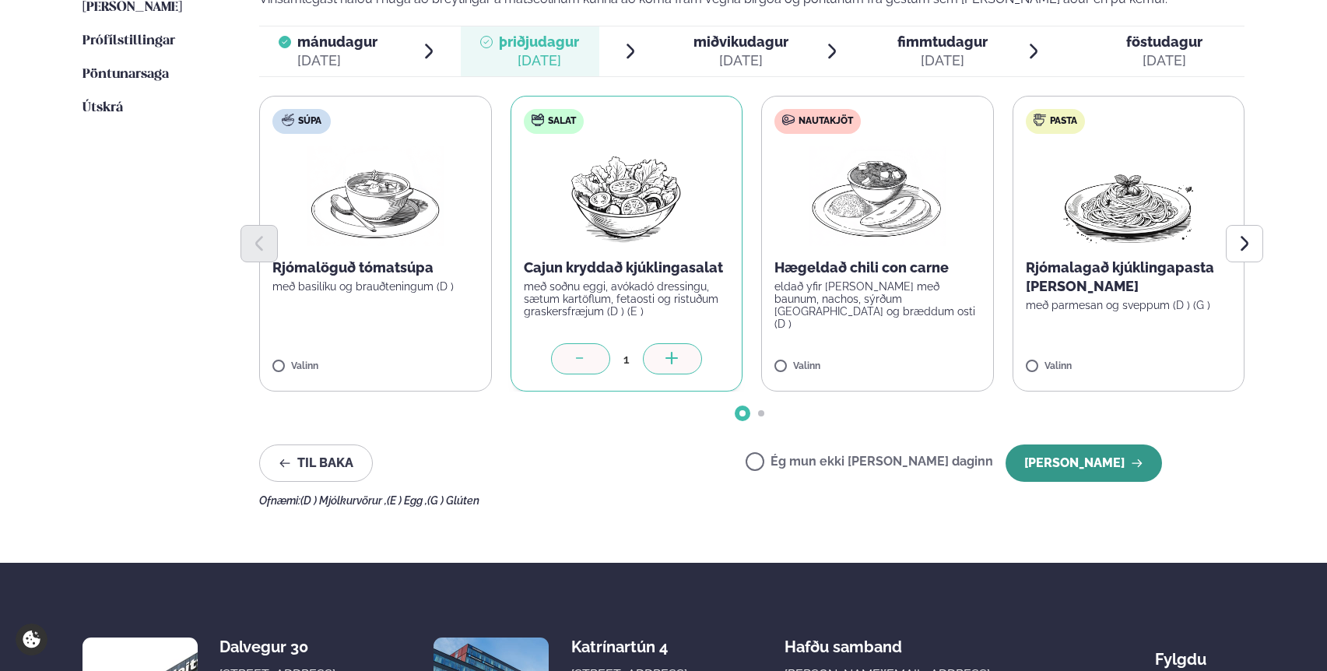 This screenshot has height=671, width=1327. I want to click on span: (D ) Mjólkurvörur ,, so click(343, 500).